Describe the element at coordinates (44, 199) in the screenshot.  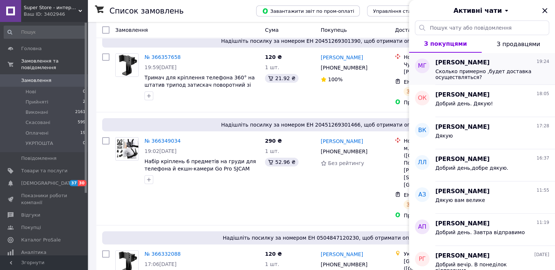
I see `span: Показники роботи компанії` at that location.